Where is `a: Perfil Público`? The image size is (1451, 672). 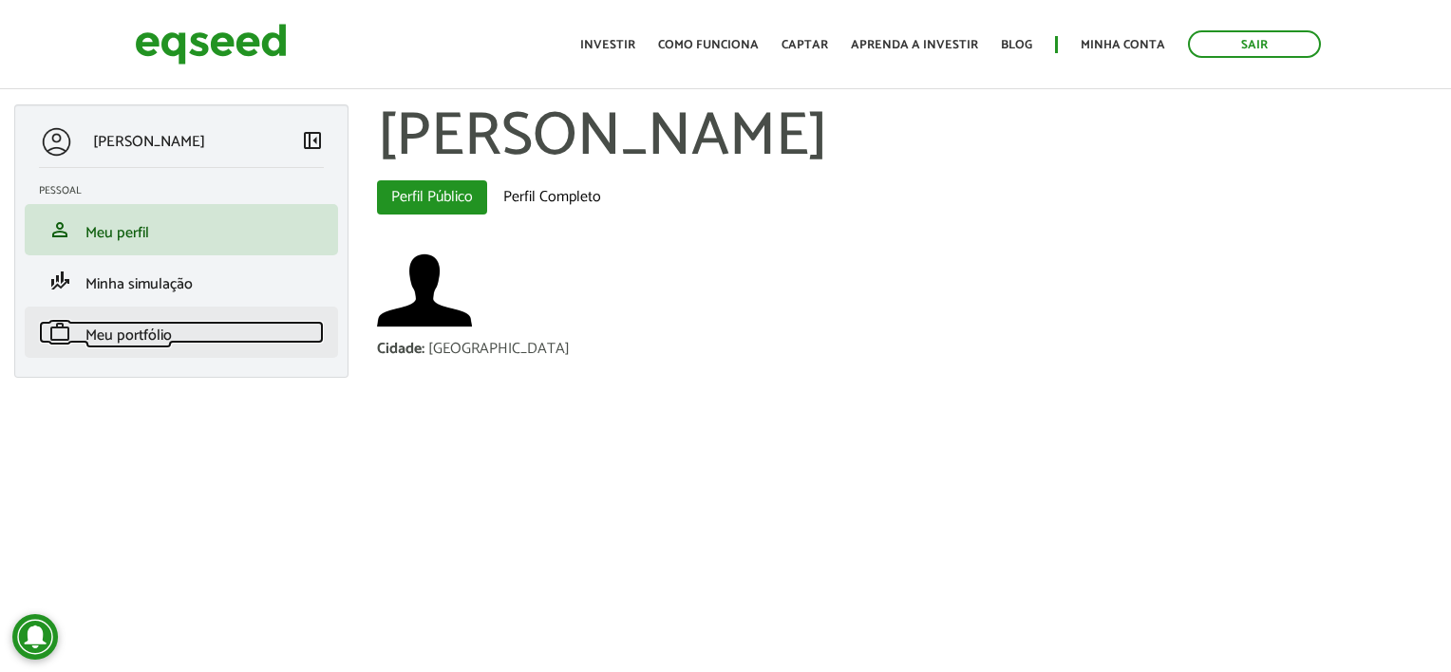
a: Perfil Público is located at coordinates (432, 197).